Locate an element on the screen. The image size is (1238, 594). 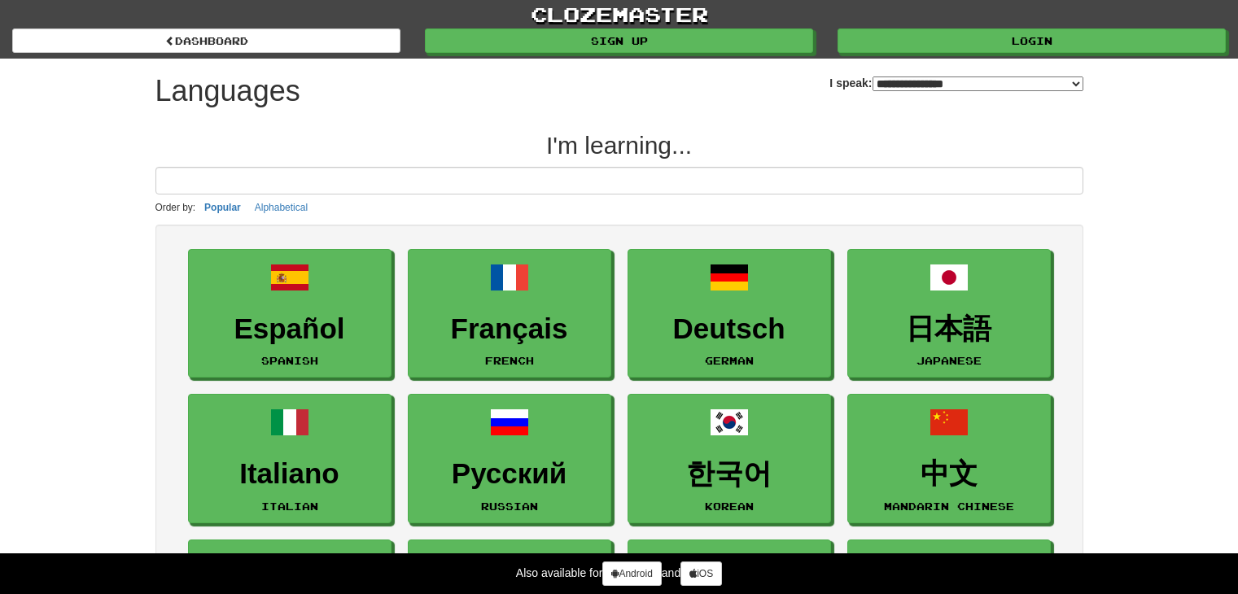
a: dashboard is located at coordinates (206, 41).